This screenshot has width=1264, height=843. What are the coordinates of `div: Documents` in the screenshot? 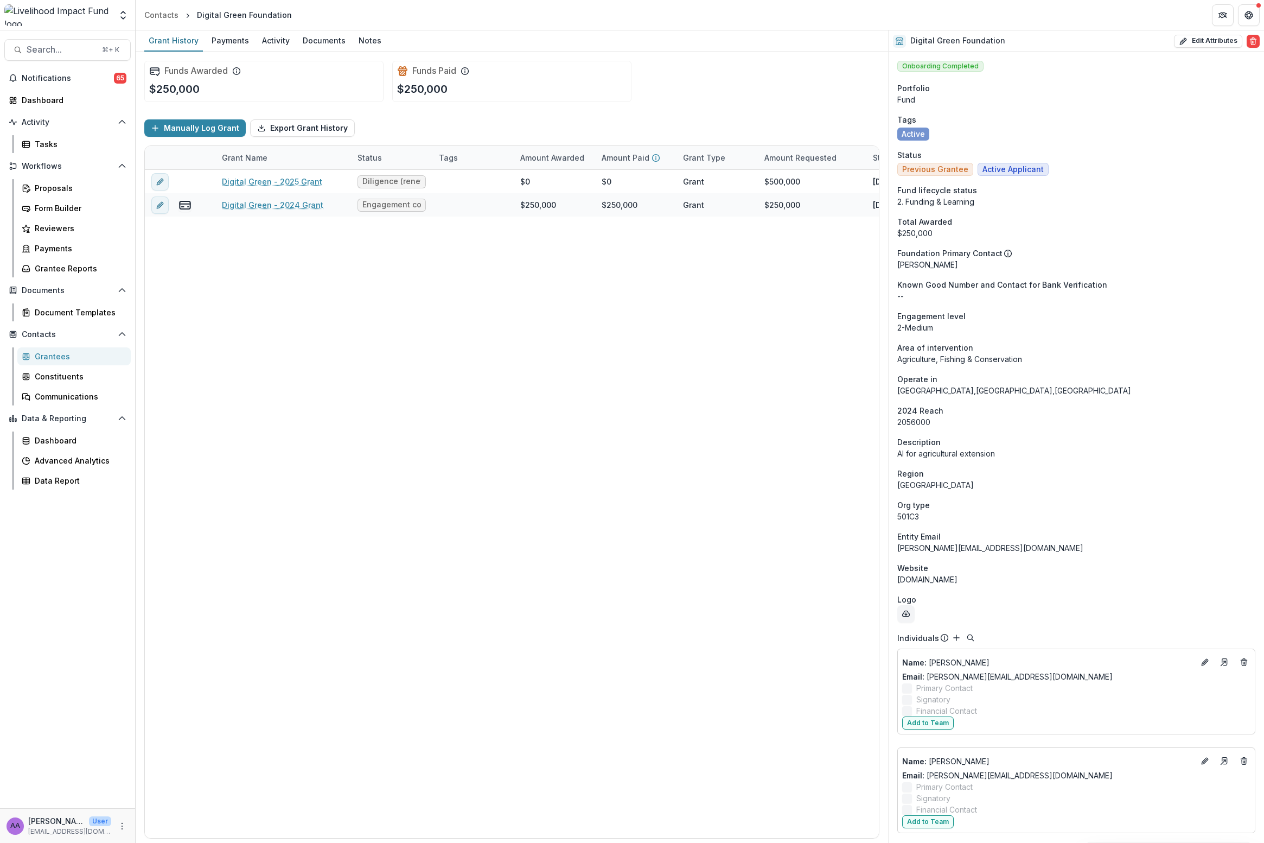 It's located at (324, 40).